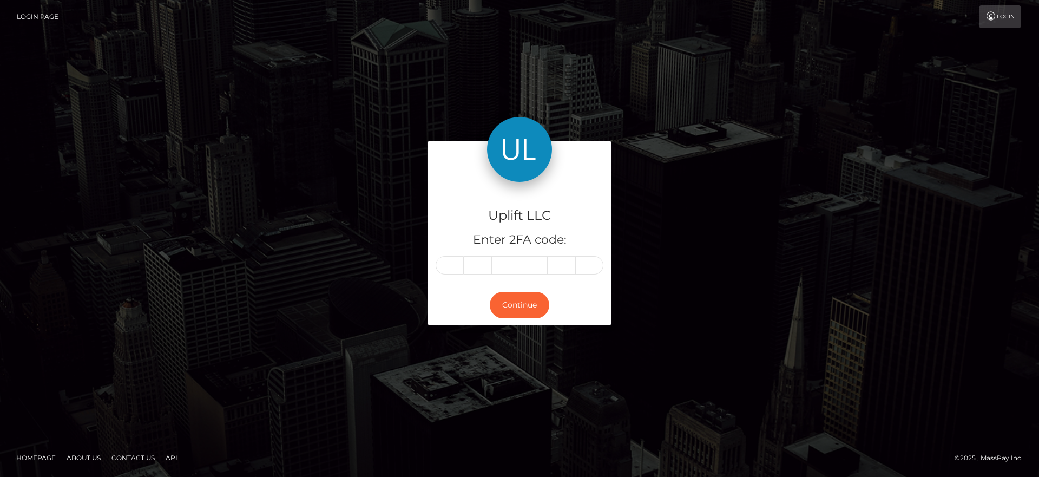 This screenshot has width=1039, height=477. What do you see at coordinates (37, 17) in the screenshot?
I see `a: Login Page` at bounding box center [37, 17].